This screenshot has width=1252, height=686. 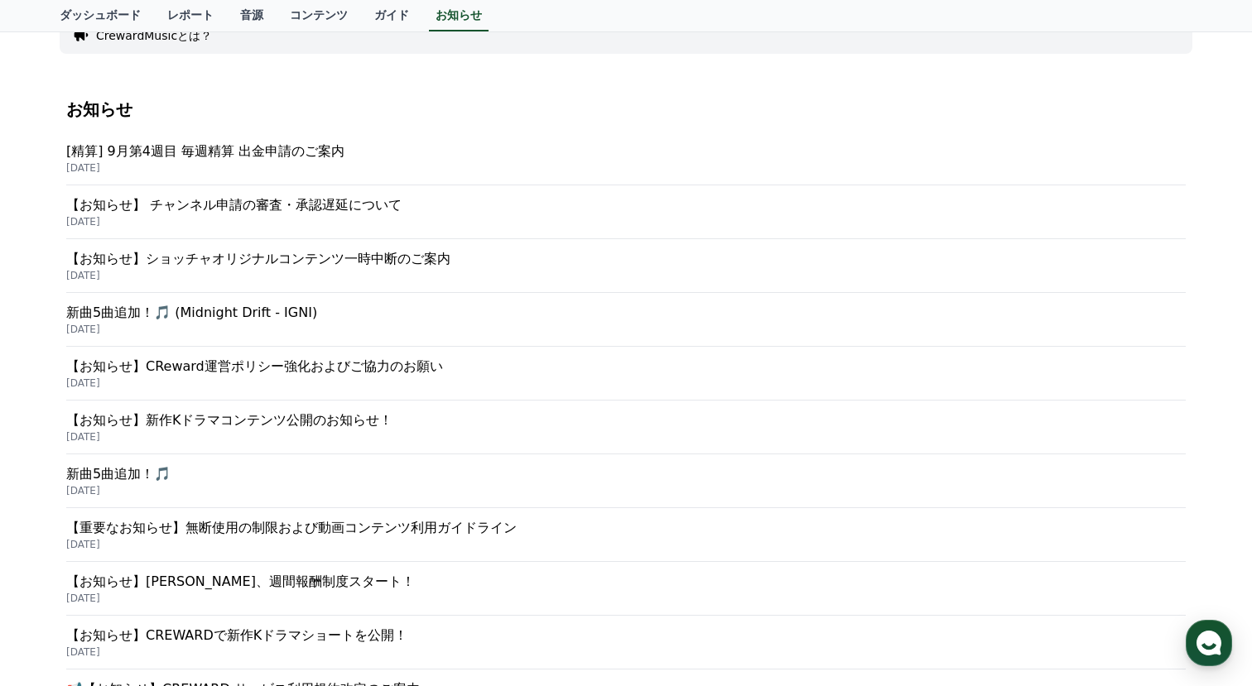 I want to click on p: 【お知らせ】CReward運営ポリシー強化およびご協力のお願い, so click(x=626, y=367).